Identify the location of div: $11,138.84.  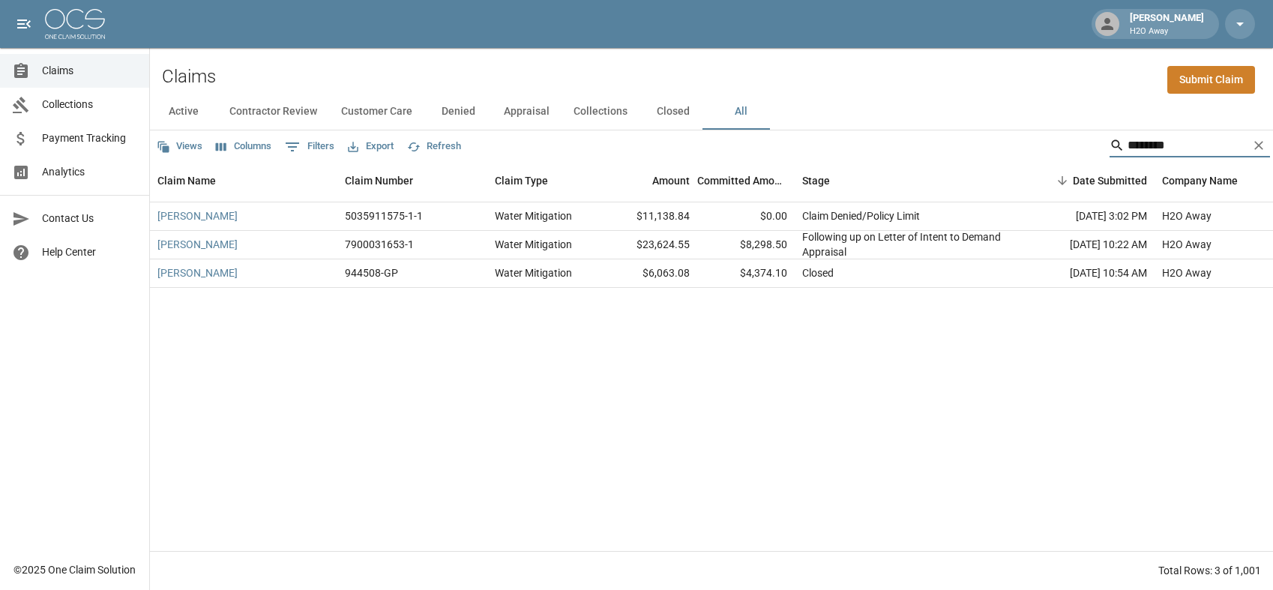
(649, 217).